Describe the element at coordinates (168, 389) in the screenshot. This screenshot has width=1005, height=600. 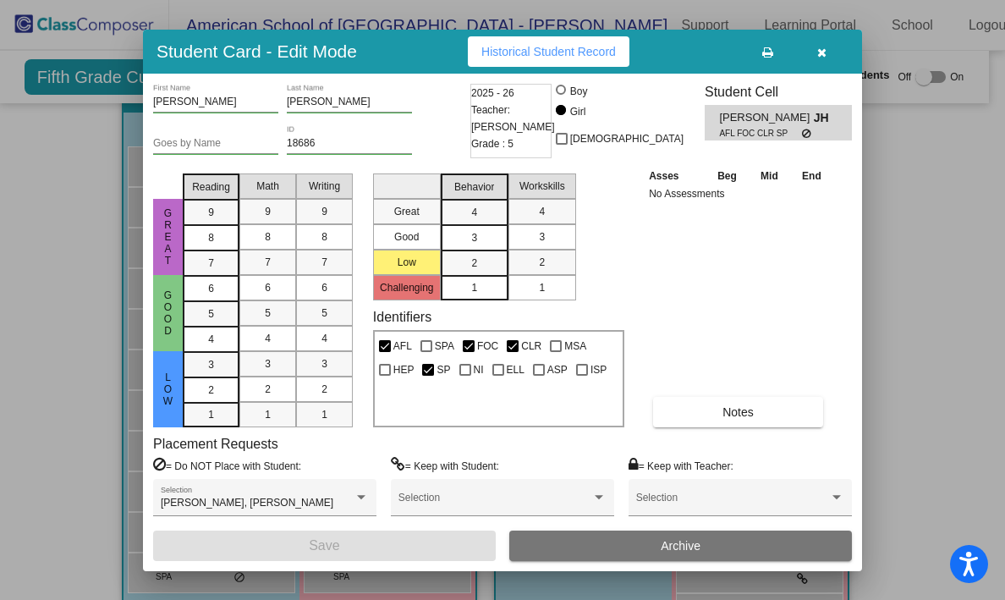
I see `span: Low` at that location.